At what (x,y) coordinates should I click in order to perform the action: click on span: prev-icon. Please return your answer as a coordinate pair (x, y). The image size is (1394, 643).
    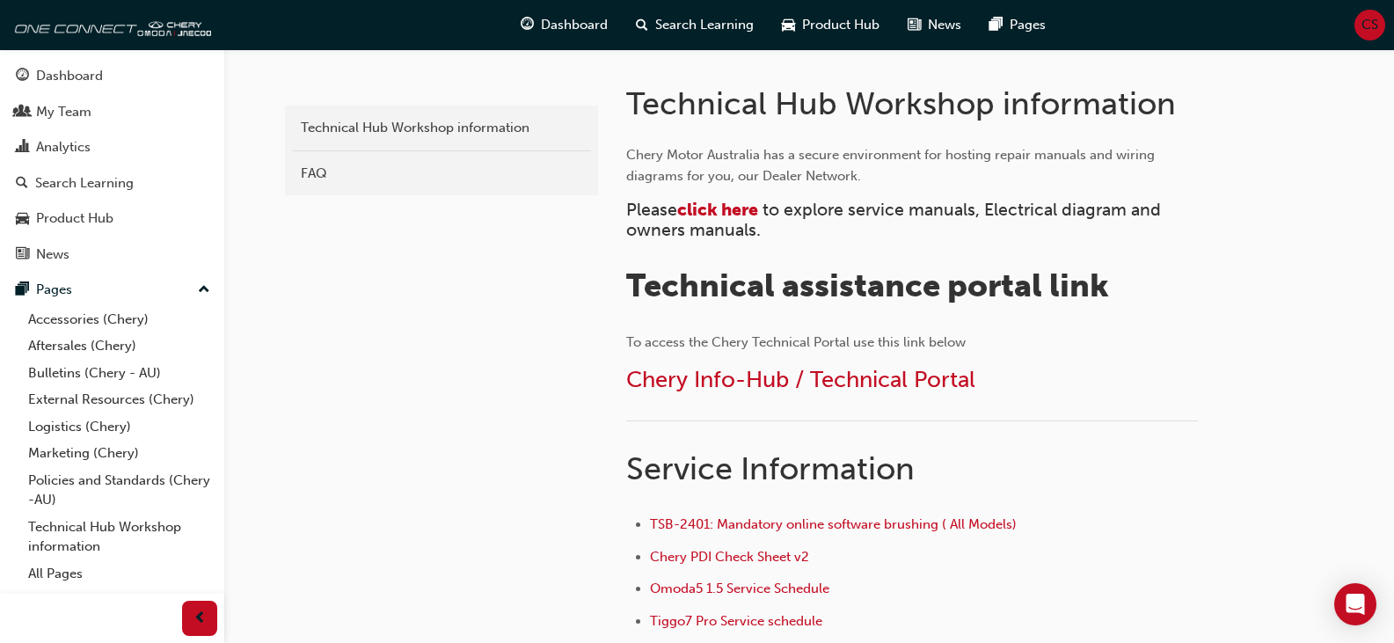
    Looking at the image, I should click on (200, 619).